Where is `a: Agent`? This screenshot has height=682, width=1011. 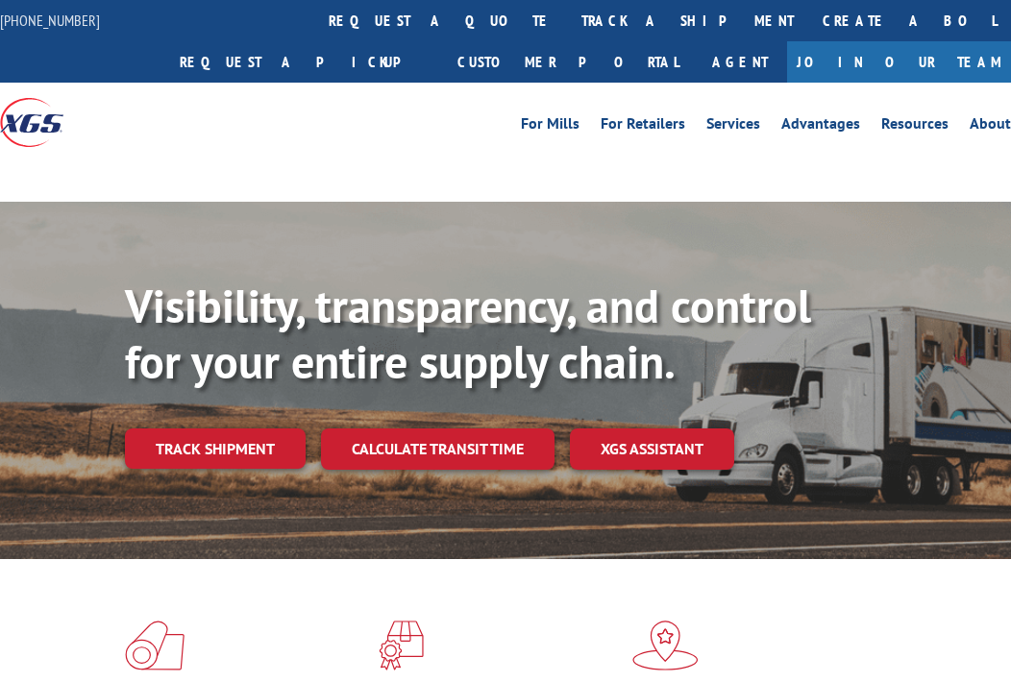 a: Agent is located at coordinates (740, 62).